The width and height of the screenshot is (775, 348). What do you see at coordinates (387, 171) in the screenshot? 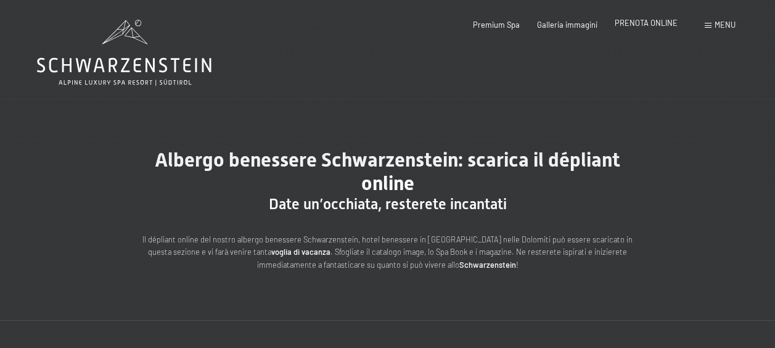
I see `span: Albergo benessere Schwarzenstein: scarica il dépliant online` at bounding box center [387, 171].